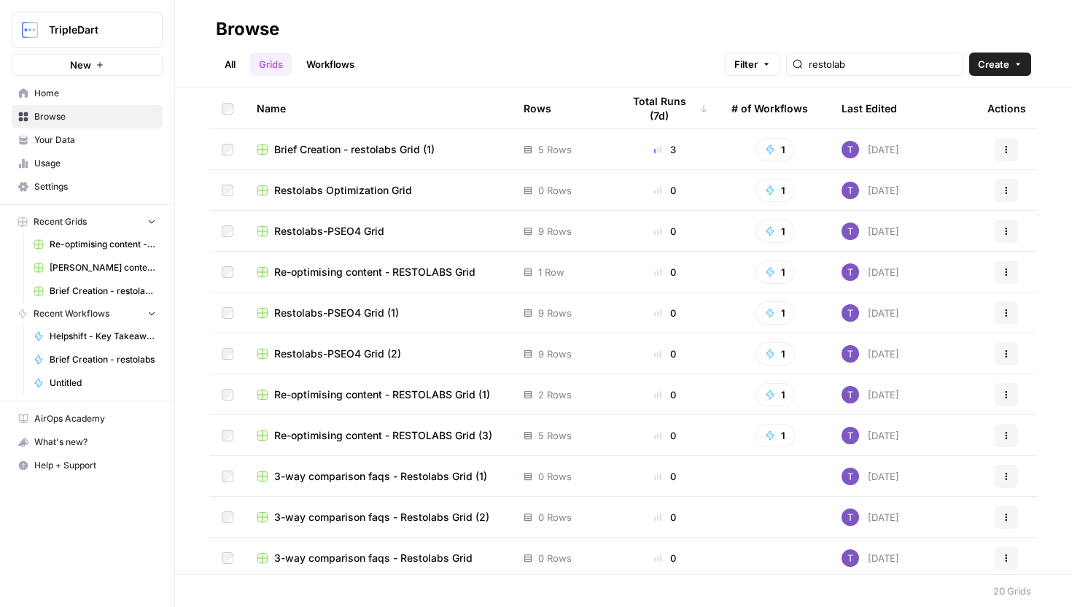 The width and height of the screenshot is (1072, 607). What do you see at coordinates (994, 64) in the screenshot?
I see `span: Create` at bounding box center [994, 64].